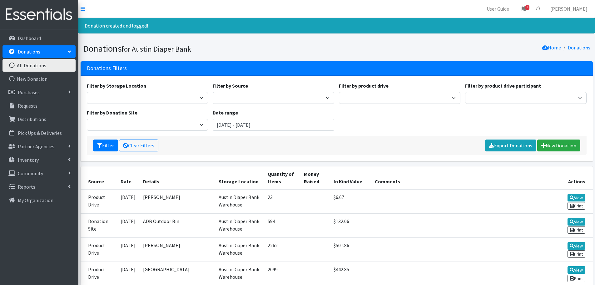  I want to click on p: Distributions, so click(32, 119).